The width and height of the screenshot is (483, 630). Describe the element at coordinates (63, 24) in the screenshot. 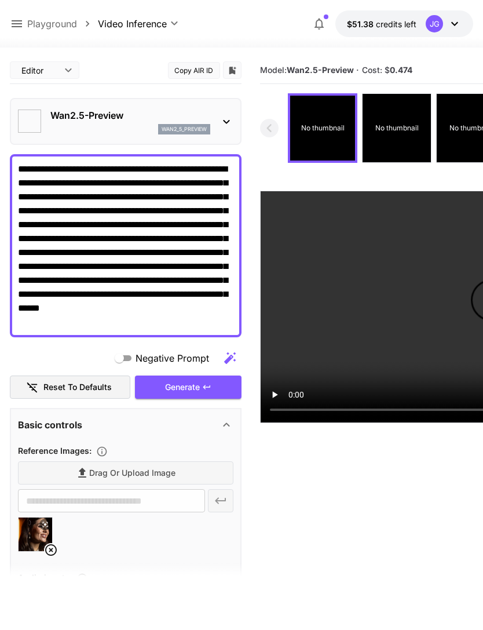

I see `nav: breadcrumb` at that location.